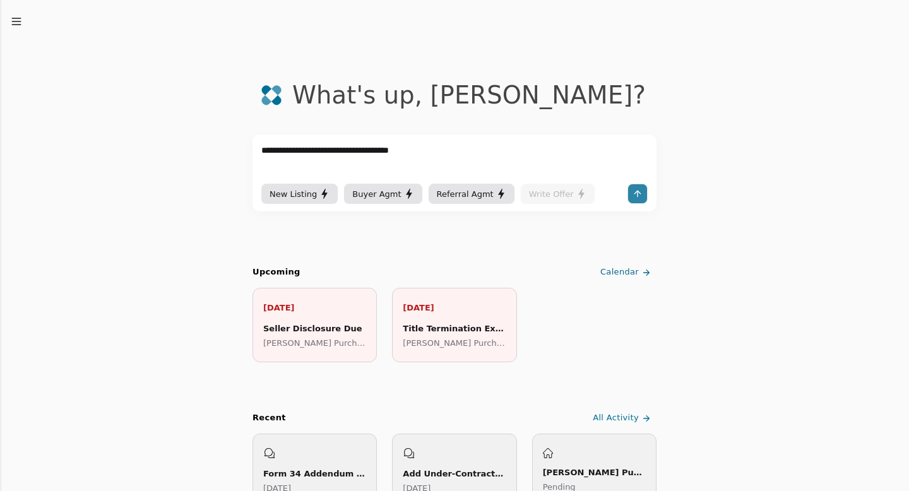 The image size is (909, 491). What do you see at coordinates (299, 194) in the screenshot?
I see `button: New Listing` at bounding box center [299, 194].